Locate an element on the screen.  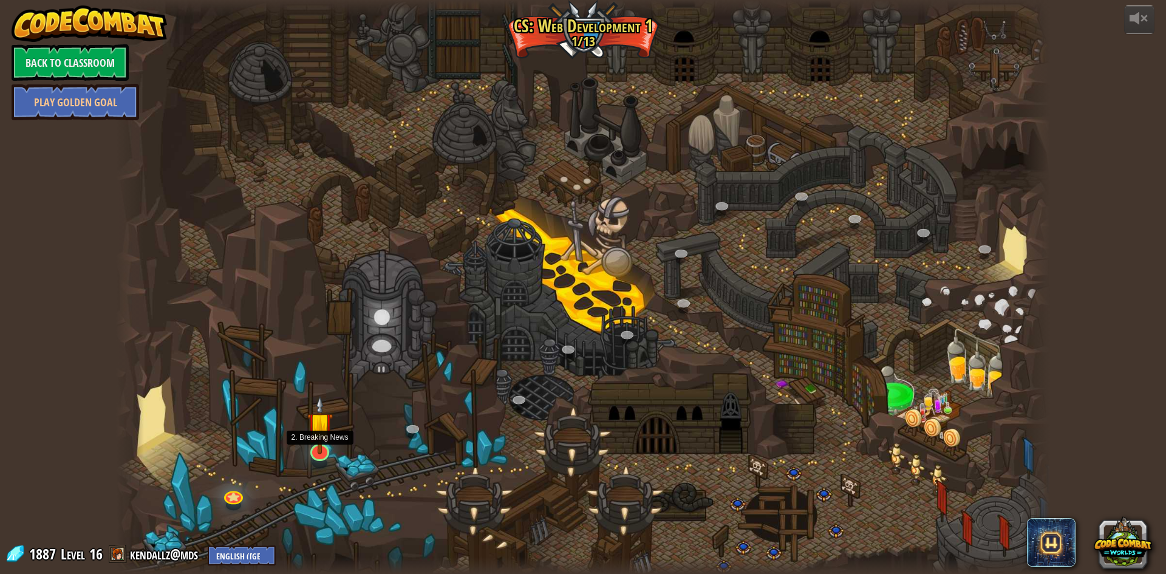
img: level-banner-started.png is located at coordinates (320, 425).